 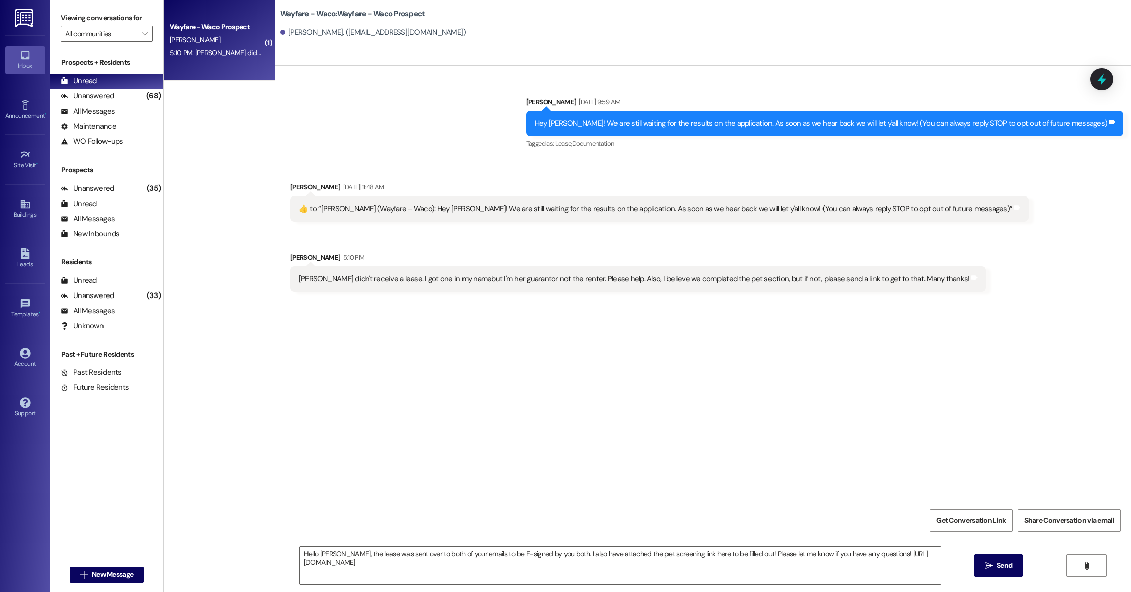 What do you see at coordinates (1005, 565) in the screenshot?
I see `span: Send` at bounding box center [1005, 565].